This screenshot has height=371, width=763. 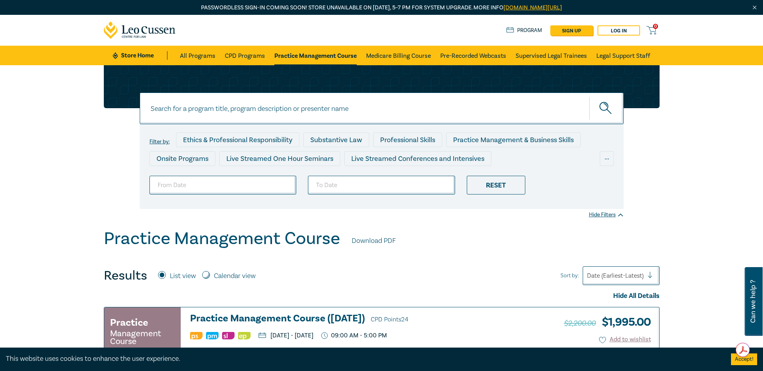 What do you see at coordinates (755, 7) in the screenshot?
I see `div: Close` at bounding box center [755, 7].